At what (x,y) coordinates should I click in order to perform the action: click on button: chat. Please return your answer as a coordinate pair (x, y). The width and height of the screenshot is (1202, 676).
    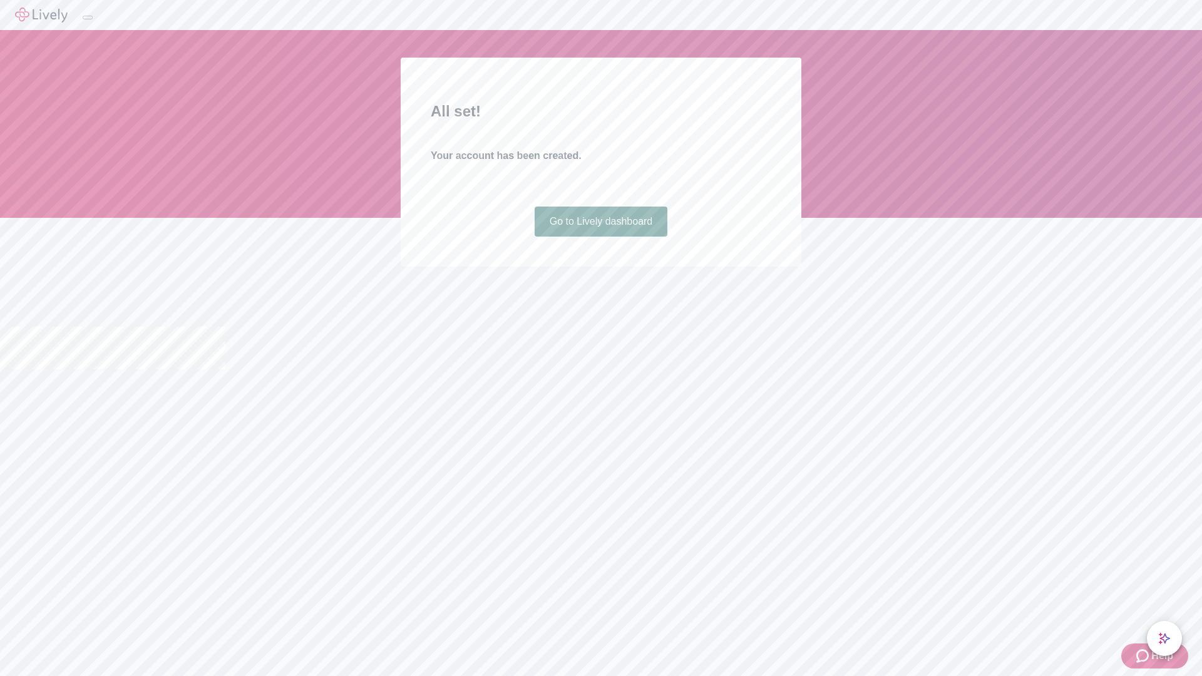
    Looking at the image, I should click on (1165, 639).